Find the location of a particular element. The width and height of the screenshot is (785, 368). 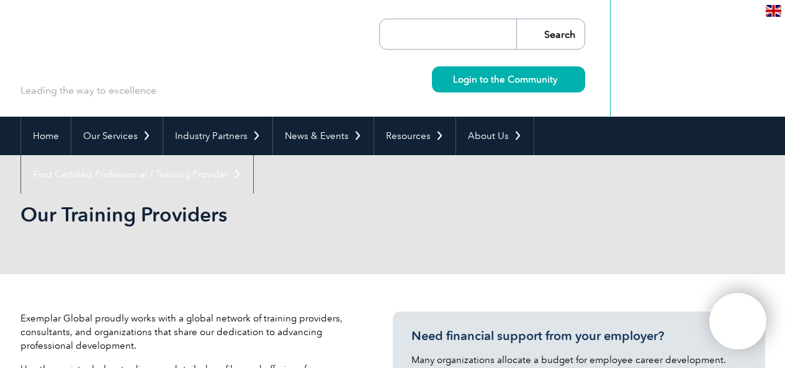

p: Leading the way to excellence is located at coordinates (88, 91).